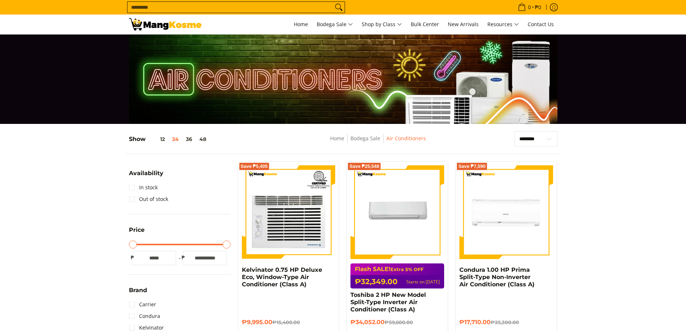  What do you see at coordinates (381, 24) in the screenshot?
I see `a: Shop by Class` at bounding box center [381, 24].